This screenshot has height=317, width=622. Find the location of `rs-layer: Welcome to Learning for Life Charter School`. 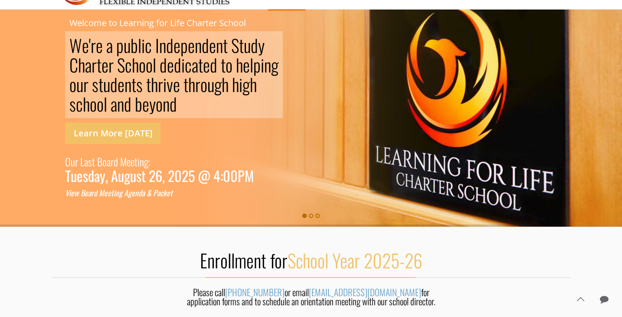

rs-layer: Welcome to Learning for Life Charter School is located at coordinates (157, 23).